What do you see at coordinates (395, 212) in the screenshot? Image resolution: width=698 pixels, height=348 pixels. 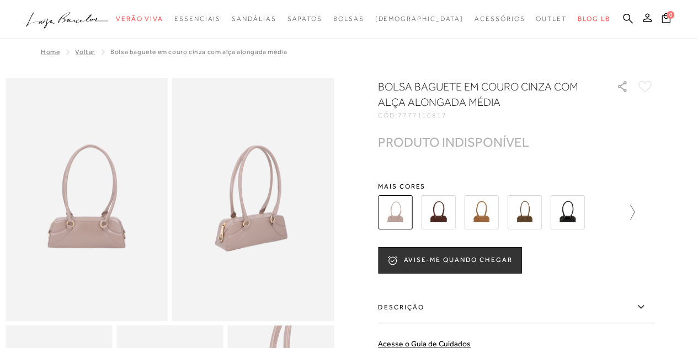 I see `img: BOLSA BAGUETE EM COURO CINZA COM ALÇA ALONGADA MÉDIA` at bounding box center [395, 212].